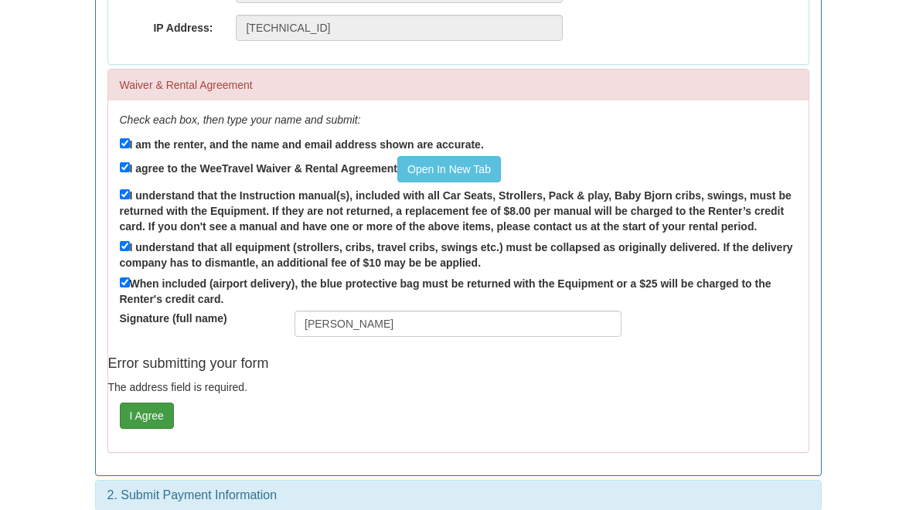 The height and width of the screenshot is (510, 916). What do you see at coordinates (458, 364) in the screenshot?
I see `h4: Error submitting your form` at bounding box center [458, 364].